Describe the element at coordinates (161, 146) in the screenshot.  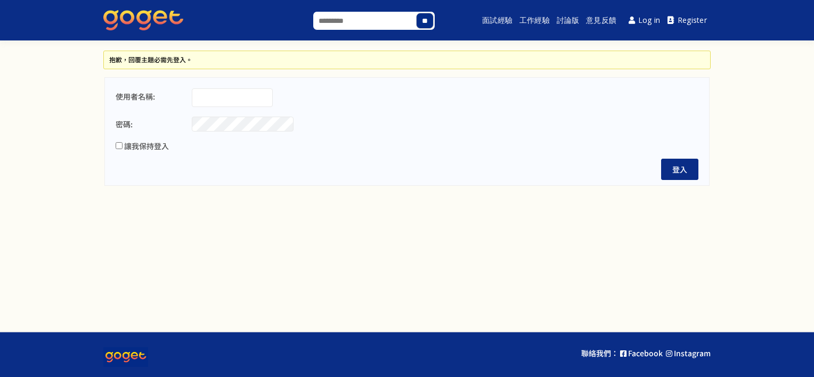
I see `label: 讓我保持登入` at that location.